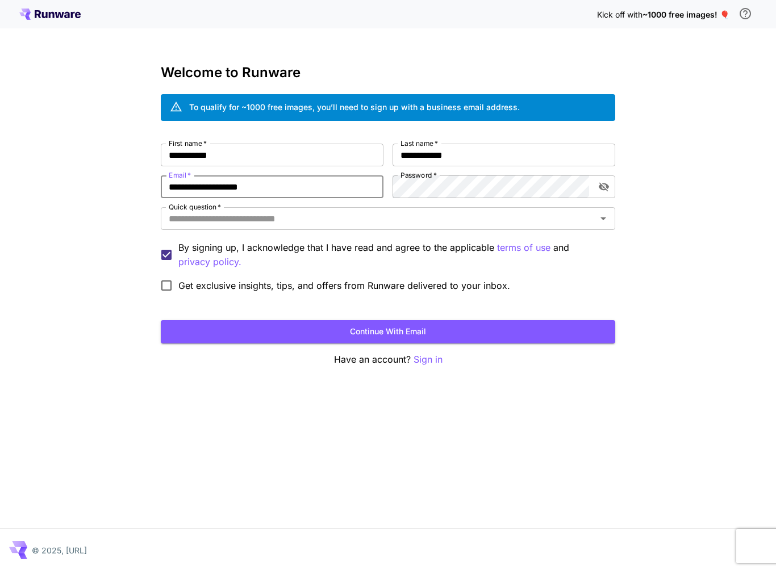 This screenshot has width=776, height=571. Describe the element at coordinates (428, 360) in the screenshot. I see `button: Sign in` at that location.